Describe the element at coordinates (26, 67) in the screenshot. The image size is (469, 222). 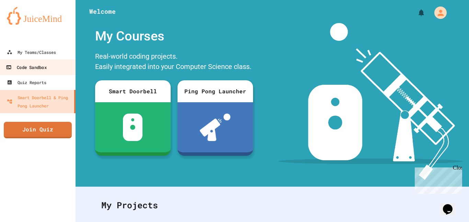
I see `div: Code Sandbox` at that location.